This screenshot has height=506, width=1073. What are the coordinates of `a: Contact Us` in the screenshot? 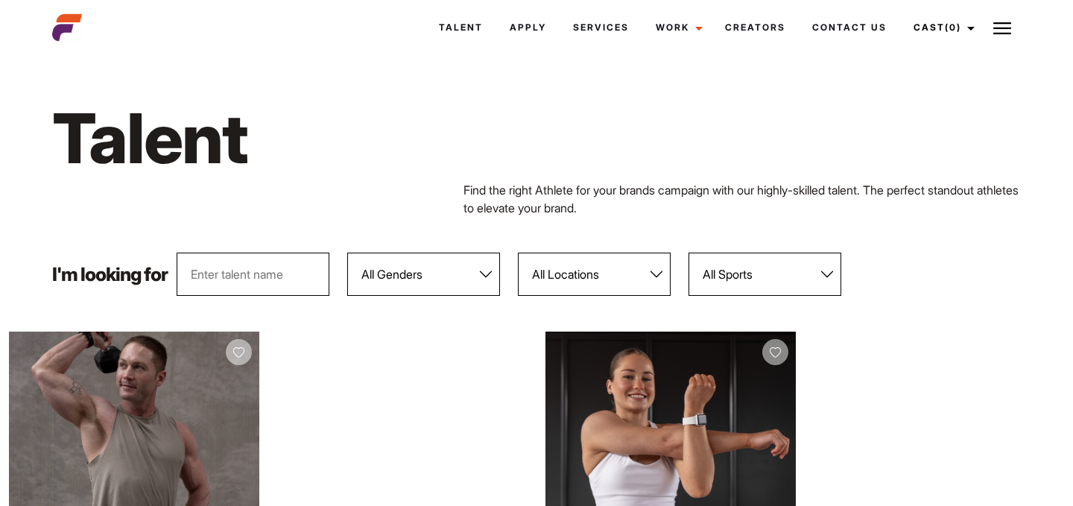 It's located at (849, 28).